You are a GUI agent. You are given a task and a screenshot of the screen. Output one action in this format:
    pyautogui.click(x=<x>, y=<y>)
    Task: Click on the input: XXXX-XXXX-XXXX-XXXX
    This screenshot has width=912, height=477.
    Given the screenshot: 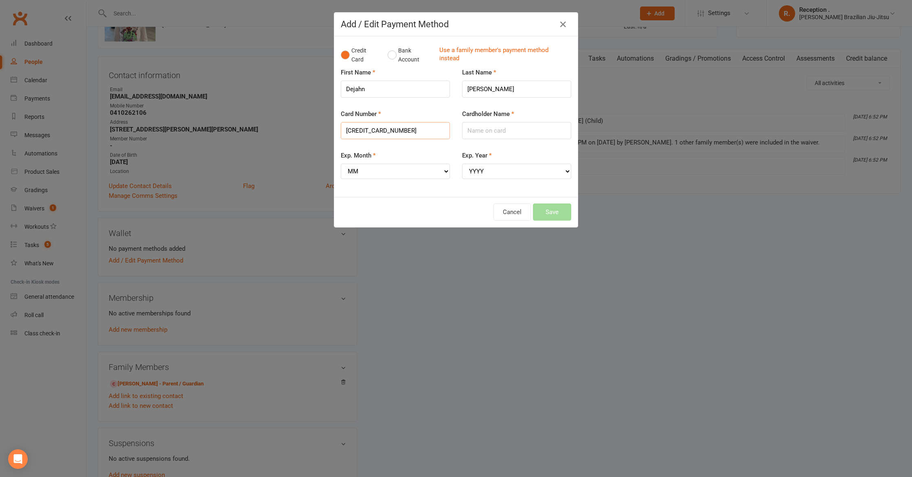 What is the action you would take?
    pyautogui.click(x=395, y=131)
    